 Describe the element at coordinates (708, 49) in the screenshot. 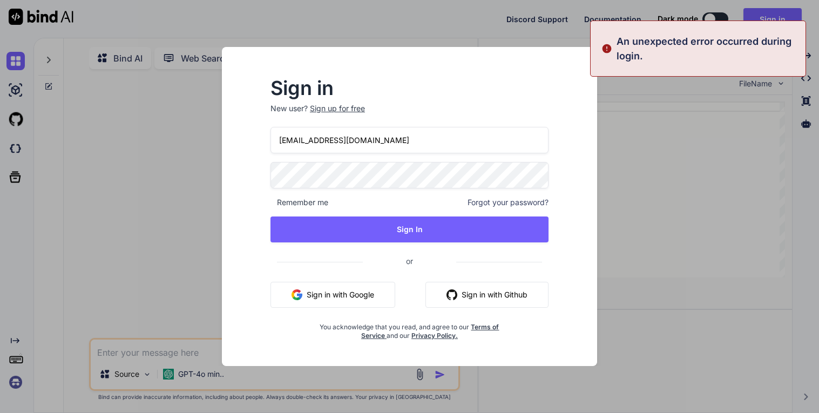

I see `p: An unexpected error occurred during login.` at that location.